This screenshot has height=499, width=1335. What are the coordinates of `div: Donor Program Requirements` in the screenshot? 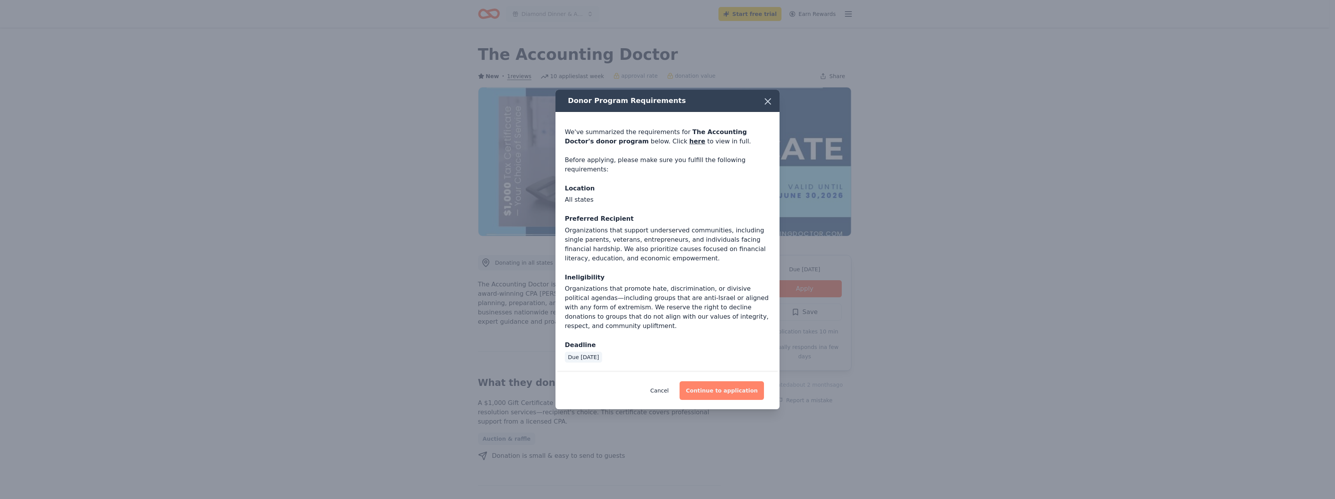 It's located at (667, 101).